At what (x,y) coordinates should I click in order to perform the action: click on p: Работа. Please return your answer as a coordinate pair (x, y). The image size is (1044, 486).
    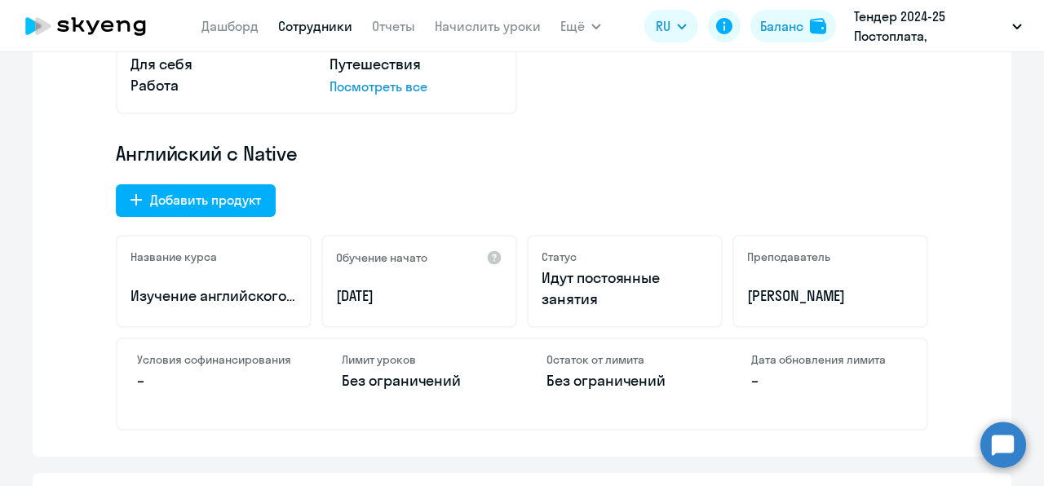
    Looking at the image, I should click on (217, 86).